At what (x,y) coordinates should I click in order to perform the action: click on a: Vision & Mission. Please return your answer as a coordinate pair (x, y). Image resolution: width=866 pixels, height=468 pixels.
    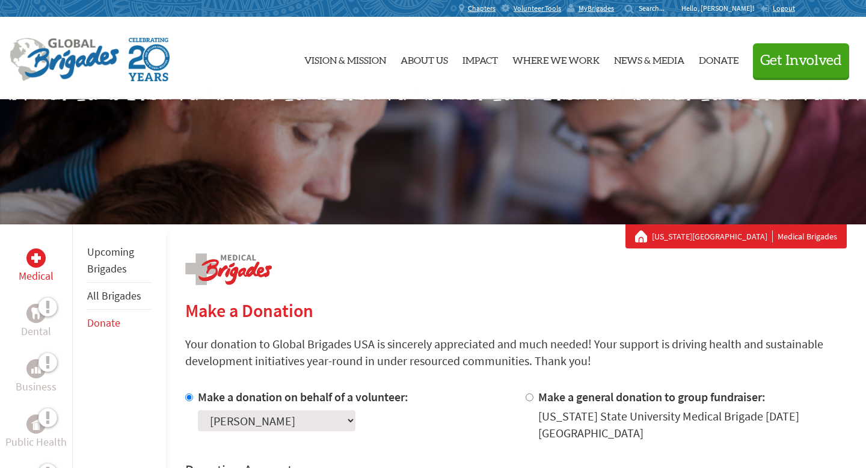
    Looking at the image, I should click on (345, 58).